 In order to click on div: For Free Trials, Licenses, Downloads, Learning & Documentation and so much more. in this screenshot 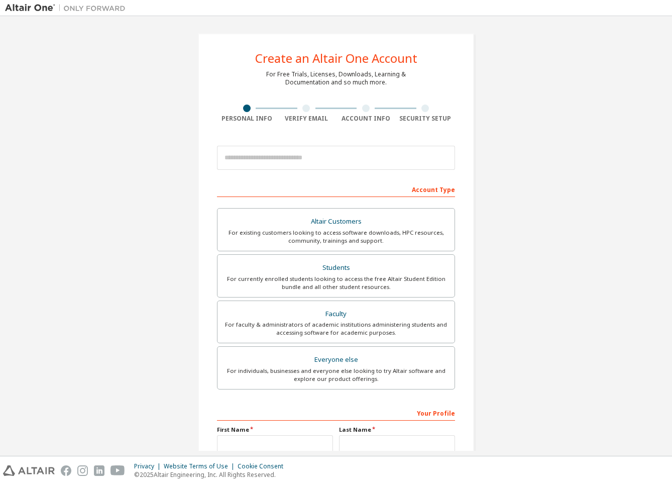, I will do `click(336, 78)`.